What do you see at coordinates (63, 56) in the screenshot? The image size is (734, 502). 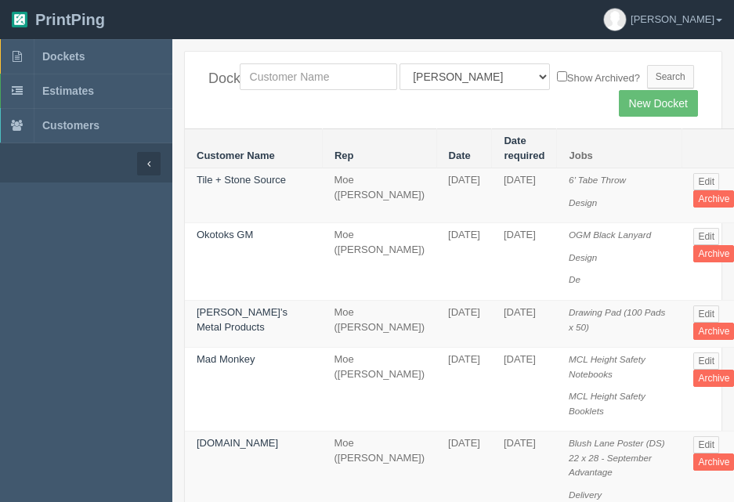 I see `span: Dockets` at bounding box center [63, 56].